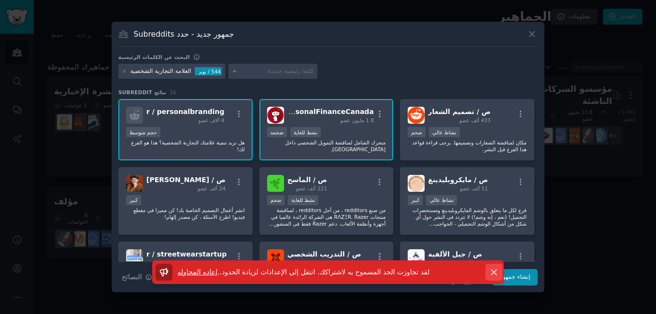  I want to click on img: ويل باترسون ديزاين, so click(134, 183).